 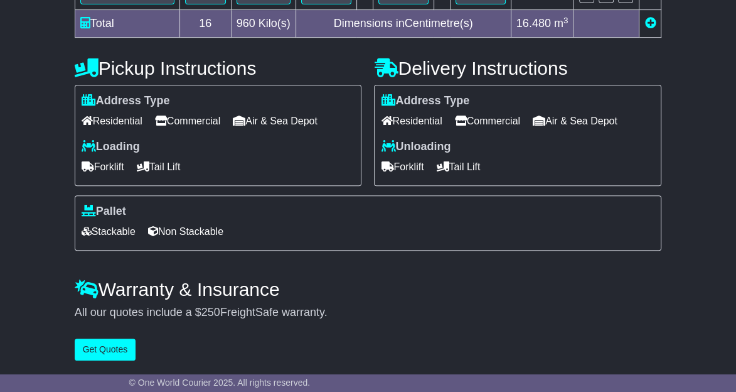 What do you see at coordinates (534, 23) in the screenshot?
I see `span: 16.480` at bounding box center [534, 23].